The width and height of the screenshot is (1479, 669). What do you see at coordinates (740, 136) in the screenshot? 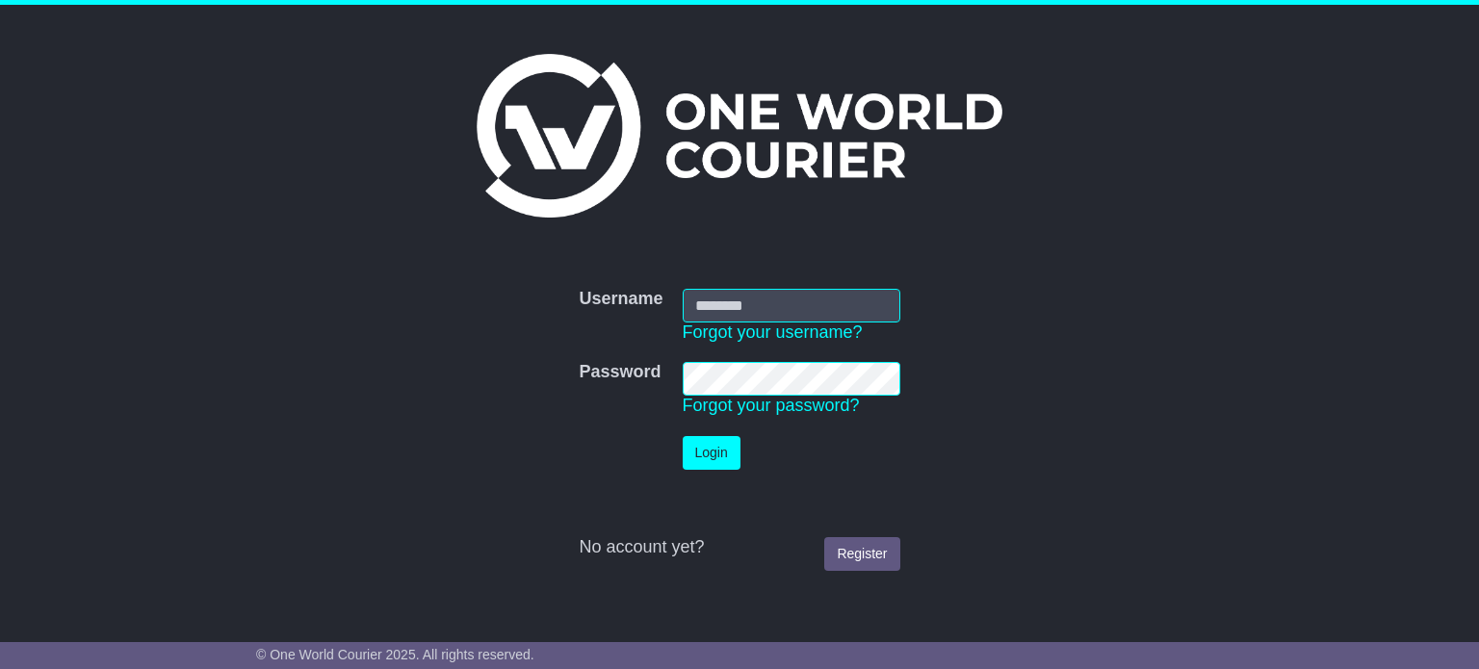
I see `img: One World` at bounding box center [740, 136].